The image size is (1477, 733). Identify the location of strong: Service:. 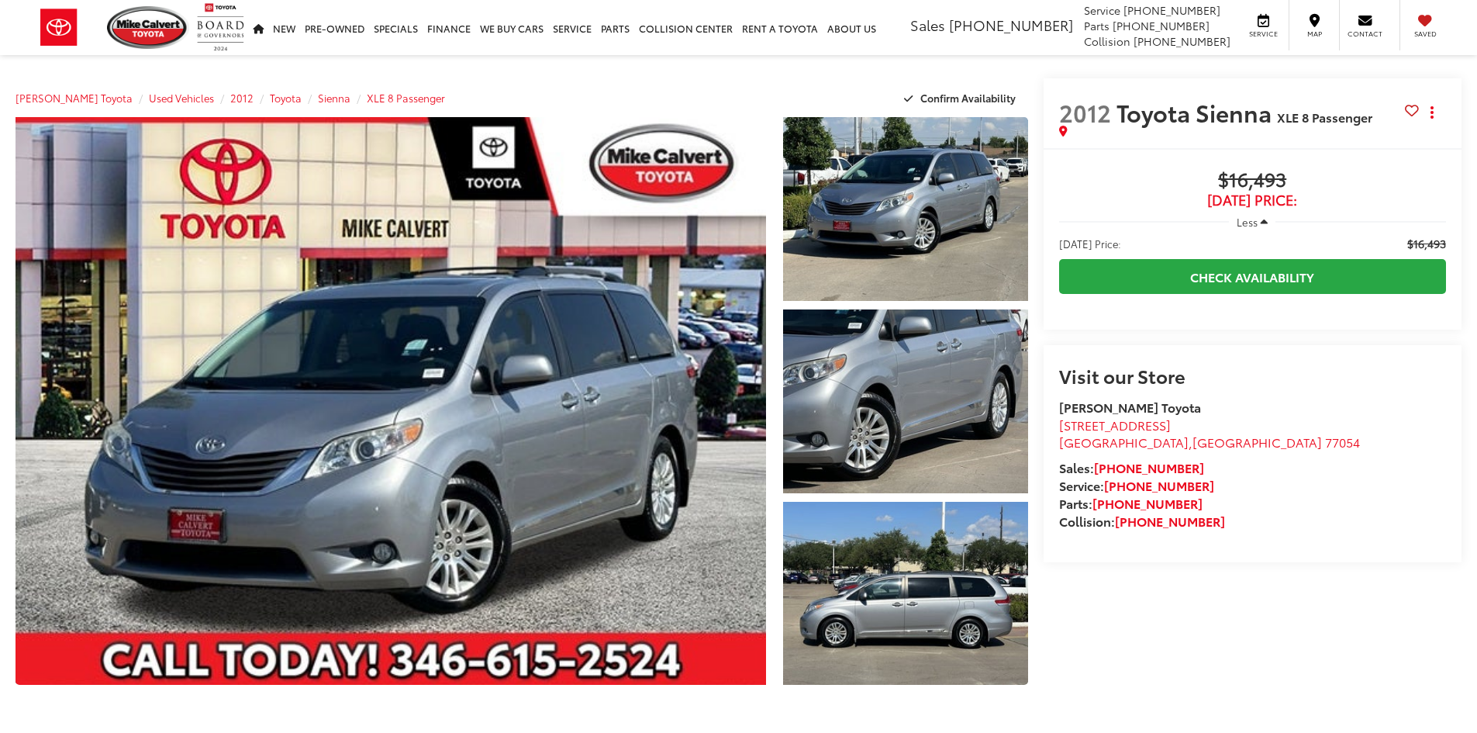
(1137, 485).